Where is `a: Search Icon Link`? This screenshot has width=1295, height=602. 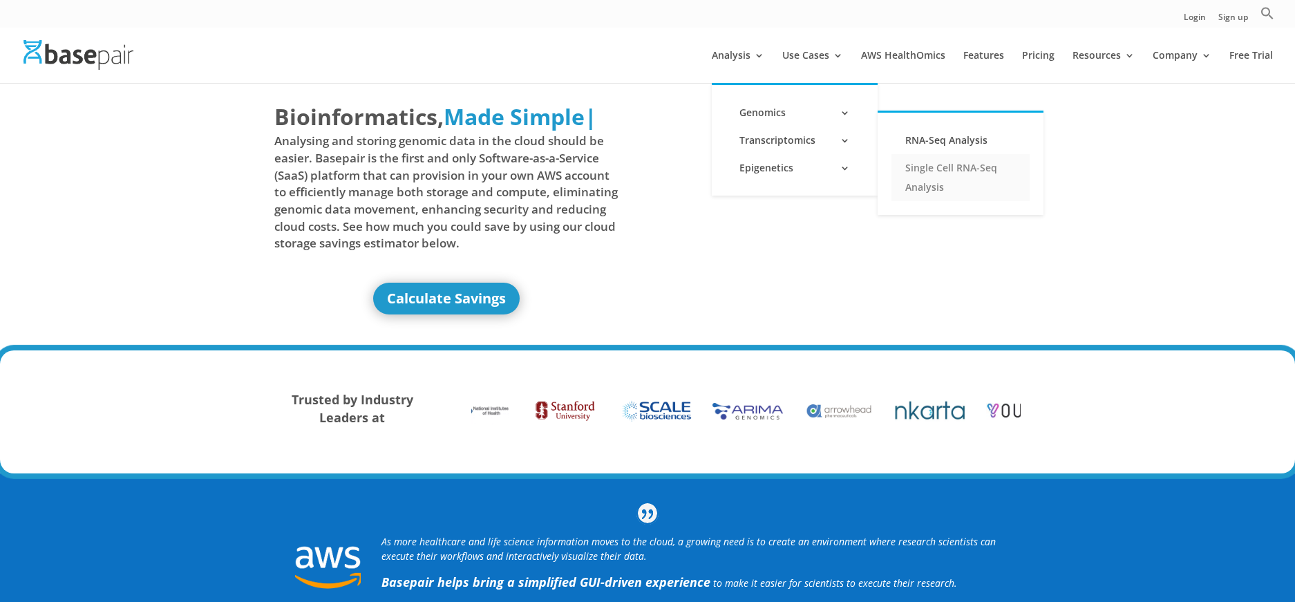 a: Search Icon Link is located at coordinates (1267, 17).